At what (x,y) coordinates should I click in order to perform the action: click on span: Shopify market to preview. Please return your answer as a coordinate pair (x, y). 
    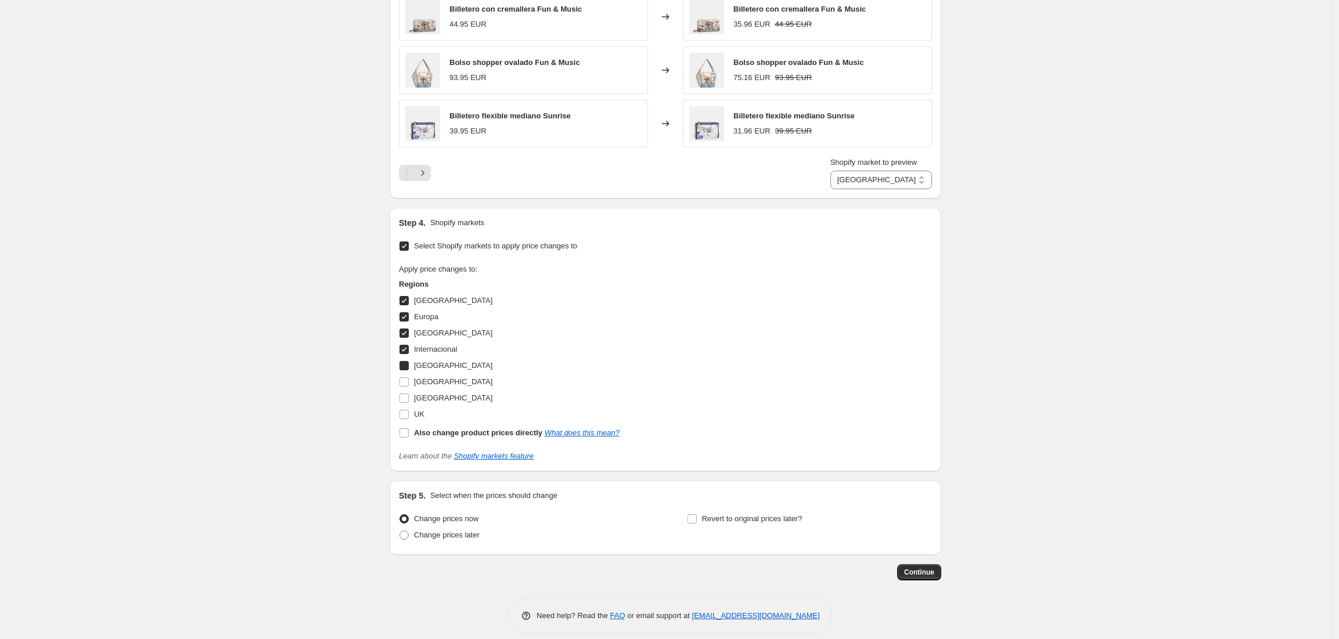
    Looking at the image, I should click on (874, 162).